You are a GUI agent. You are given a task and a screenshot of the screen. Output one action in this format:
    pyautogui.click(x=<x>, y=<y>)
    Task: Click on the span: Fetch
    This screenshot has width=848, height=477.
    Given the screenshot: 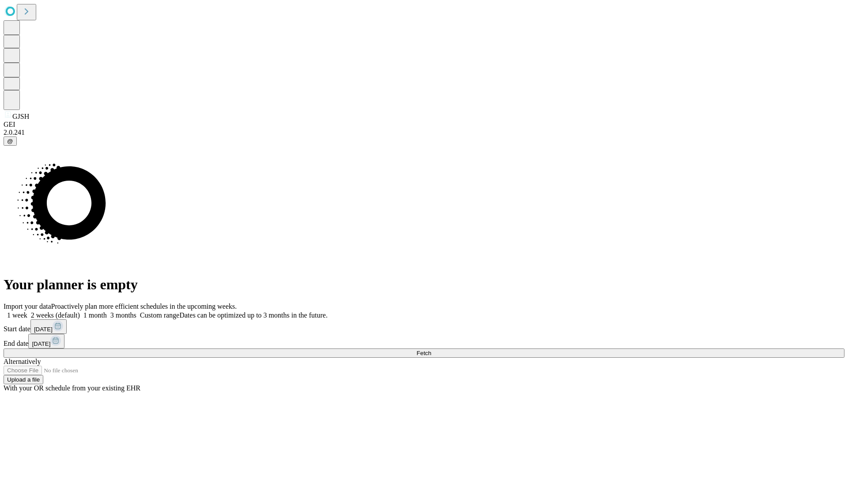 What is the action you would take?
    pyautogui.click(x=423, y=353)
    